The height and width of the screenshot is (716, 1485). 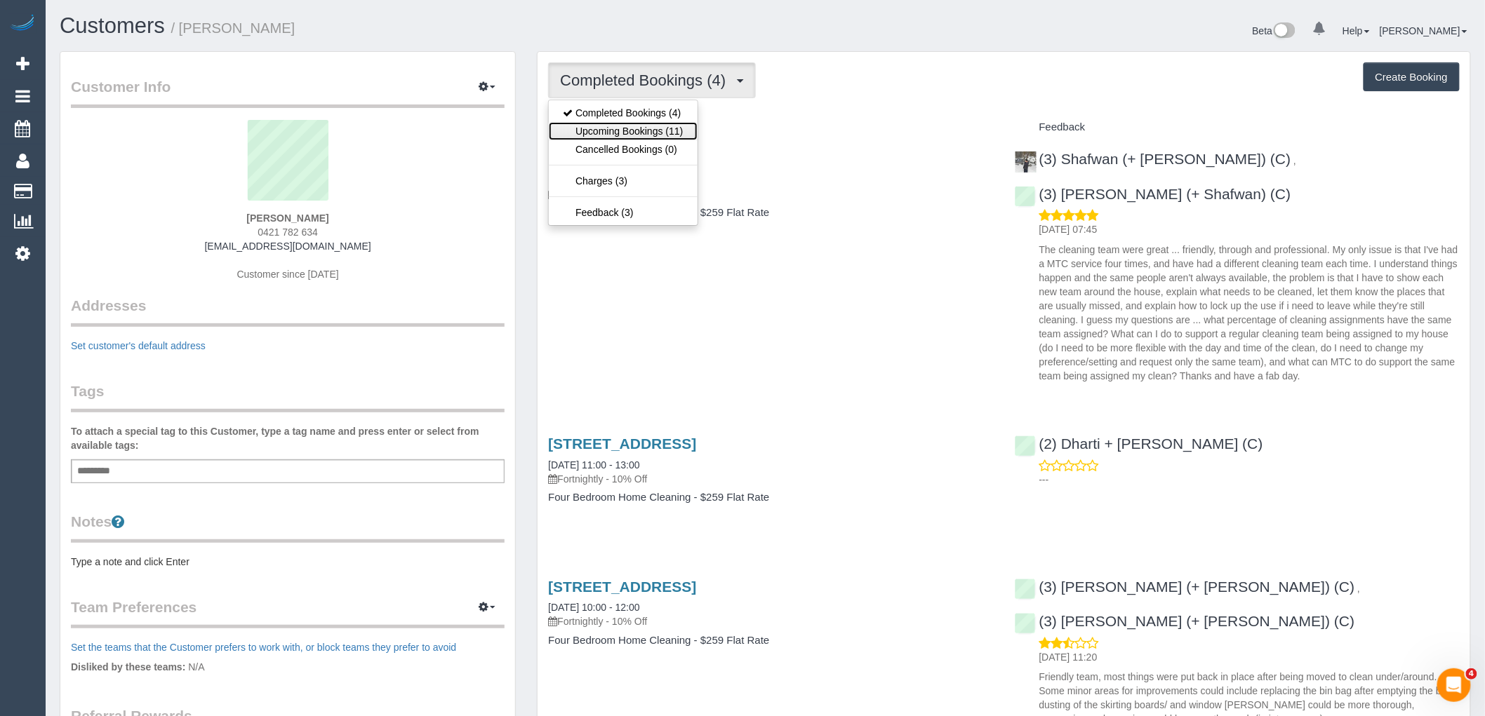 What do you see at coordinates (288, 439) in the screenshot?
I see `label: To attach a special tag to this Customer, type a tag name and press enter or select from availabl...` at bounding box center [288, 439].